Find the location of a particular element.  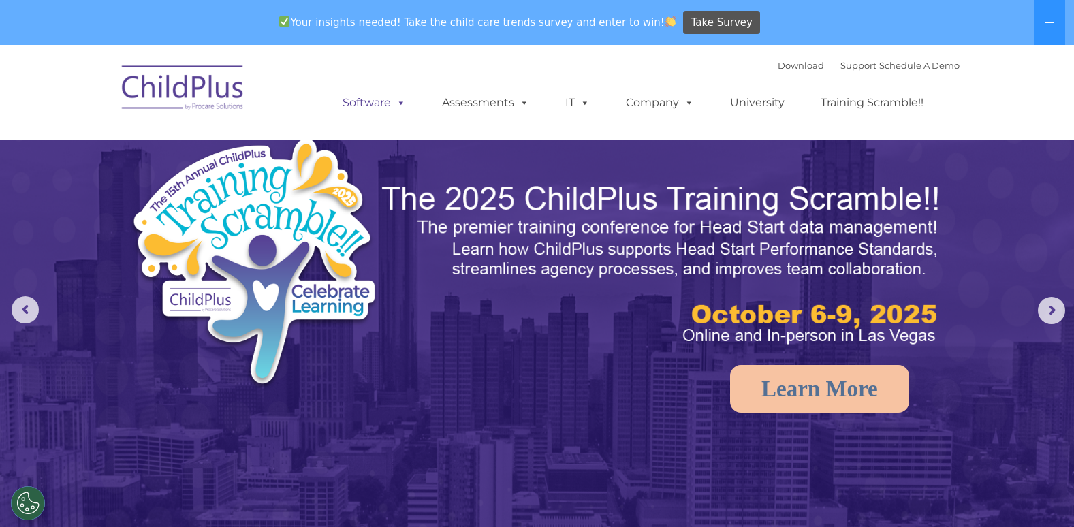

button: Cookies Settings is located at coordinates (28, 503).